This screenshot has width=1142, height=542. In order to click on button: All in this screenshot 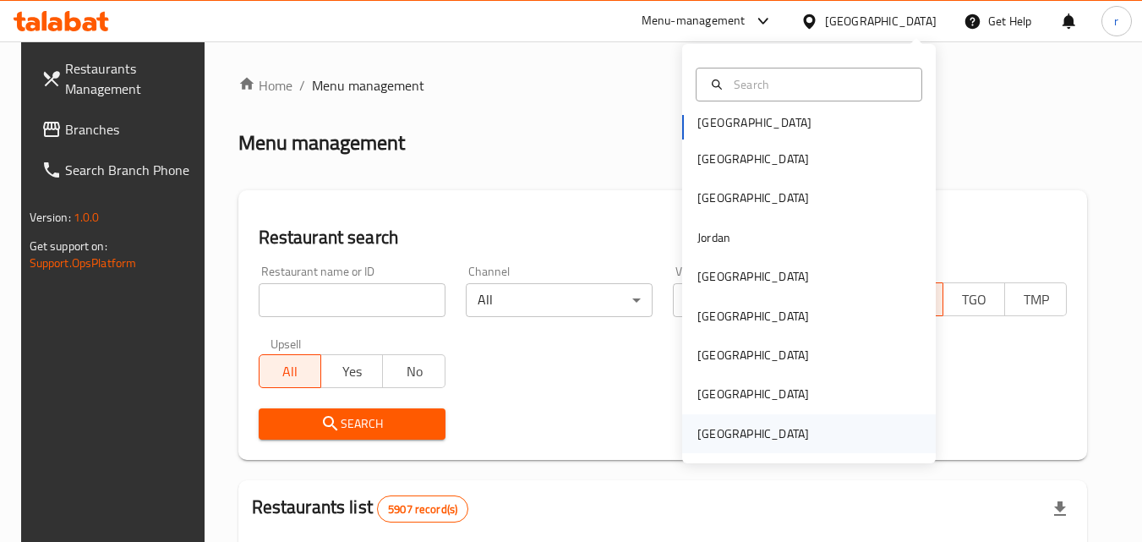, I will do `click(290, 371)`.